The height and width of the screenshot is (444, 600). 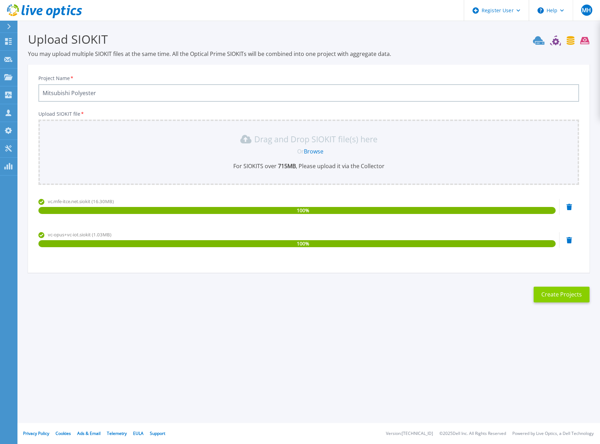 I want to click on label: Project Name, so click(x=56, y=78).